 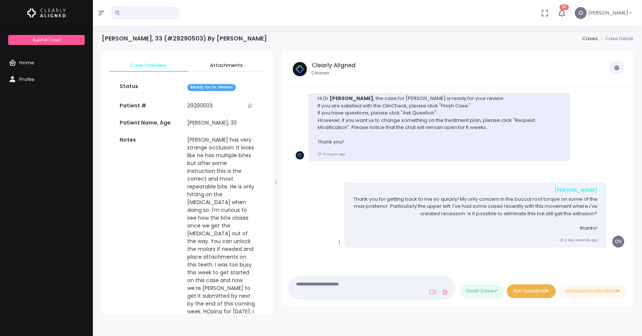 I want to click on span: Attachments, so click(x=226, y=65).